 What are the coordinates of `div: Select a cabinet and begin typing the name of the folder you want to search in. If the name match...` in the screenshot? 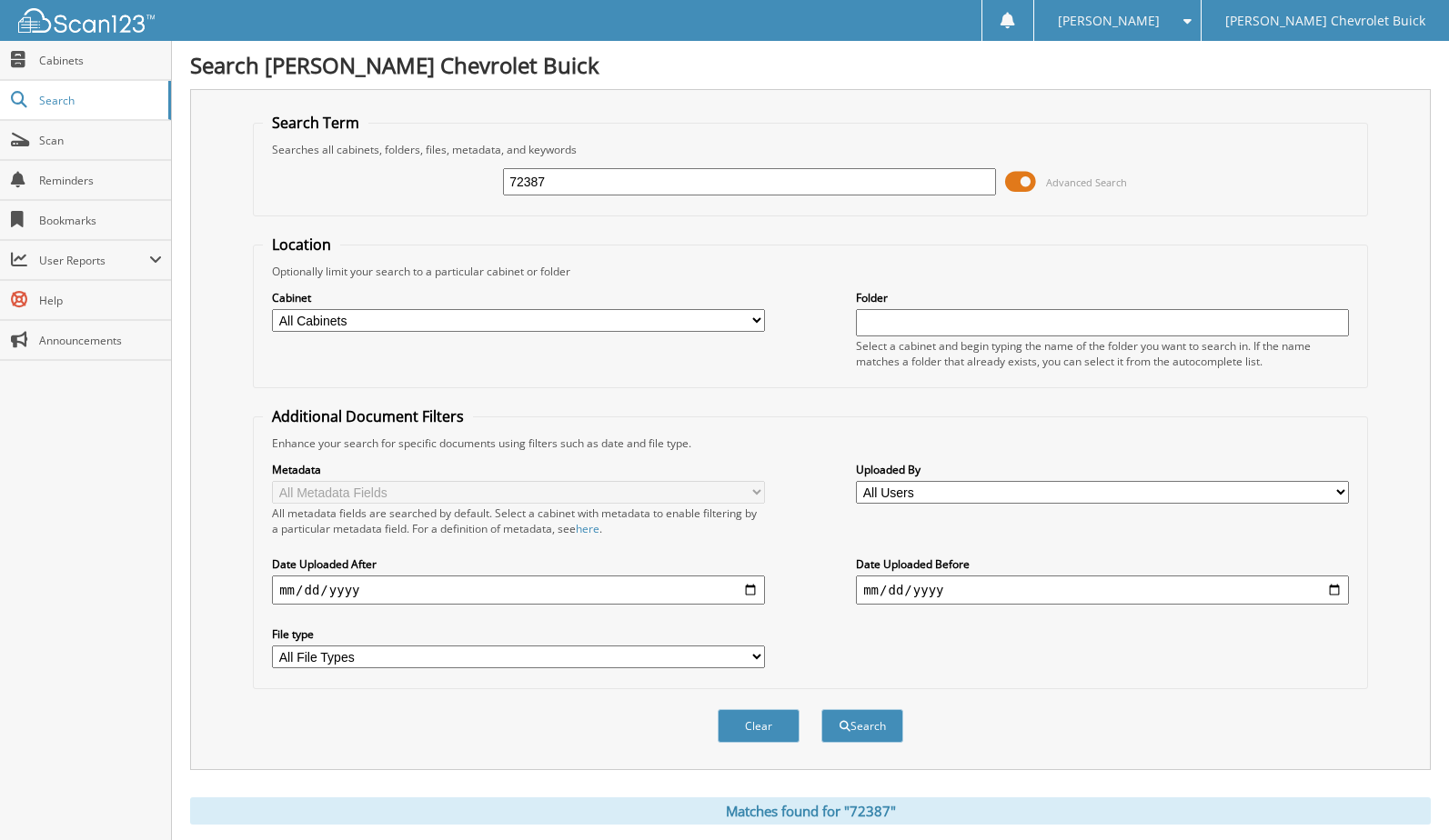 It's located at (1103, 354).